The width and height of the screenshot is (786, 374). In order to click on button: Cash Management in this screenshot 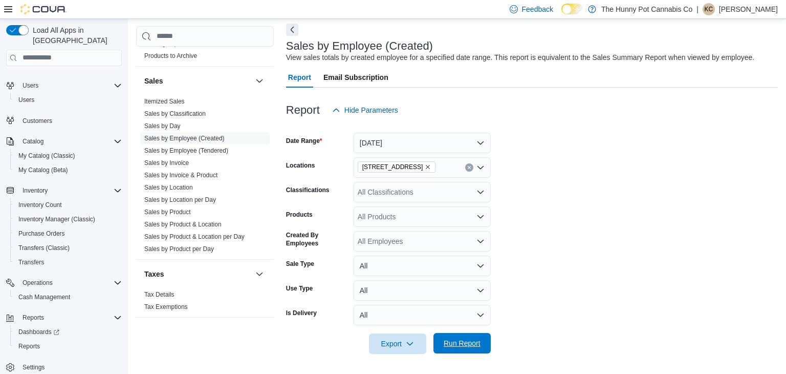, I will do `click(68, 297)`.